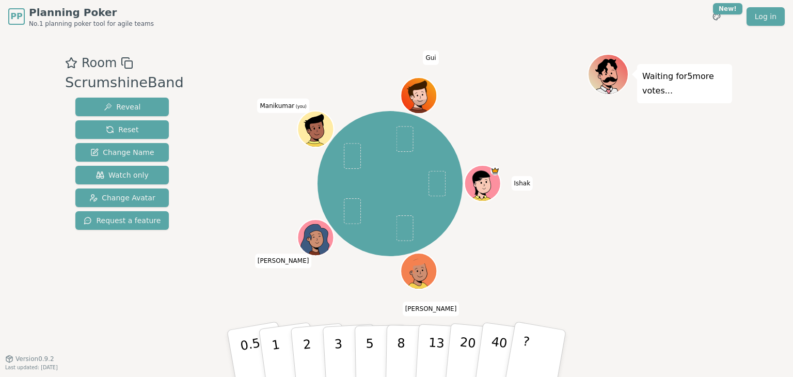 This screenshot has width=793, height=377. I want to click on span: Reveal, so click(122, 107).